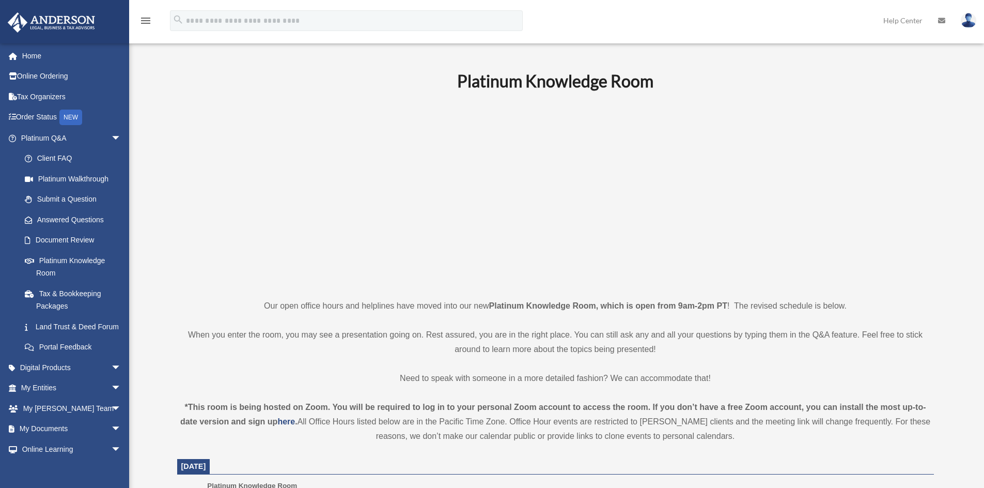 The height and width of the screenshot is (488, 984). I want to click on a: Portal Feedback, so click(75, 347).